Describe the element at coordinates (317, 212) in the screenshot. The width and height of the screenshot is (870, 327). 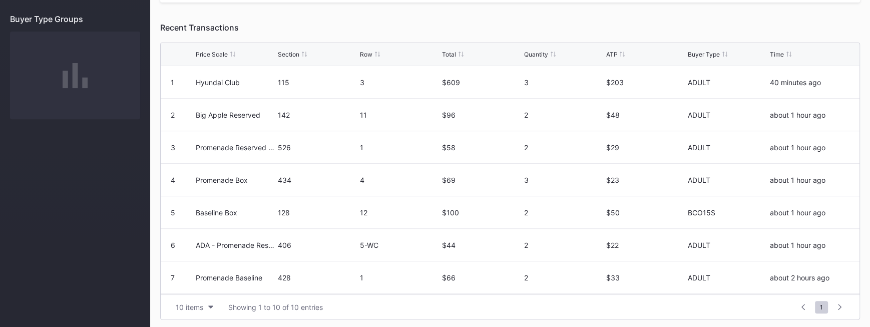
I see `div: 128` at that location.